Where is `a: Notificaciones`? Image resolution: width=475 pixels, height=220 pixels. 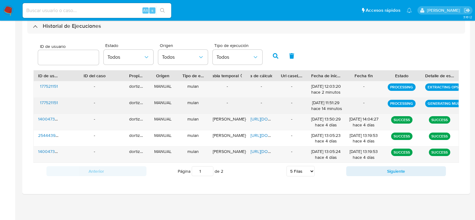 a: Notificaciones is located at coordinates (409, 10).